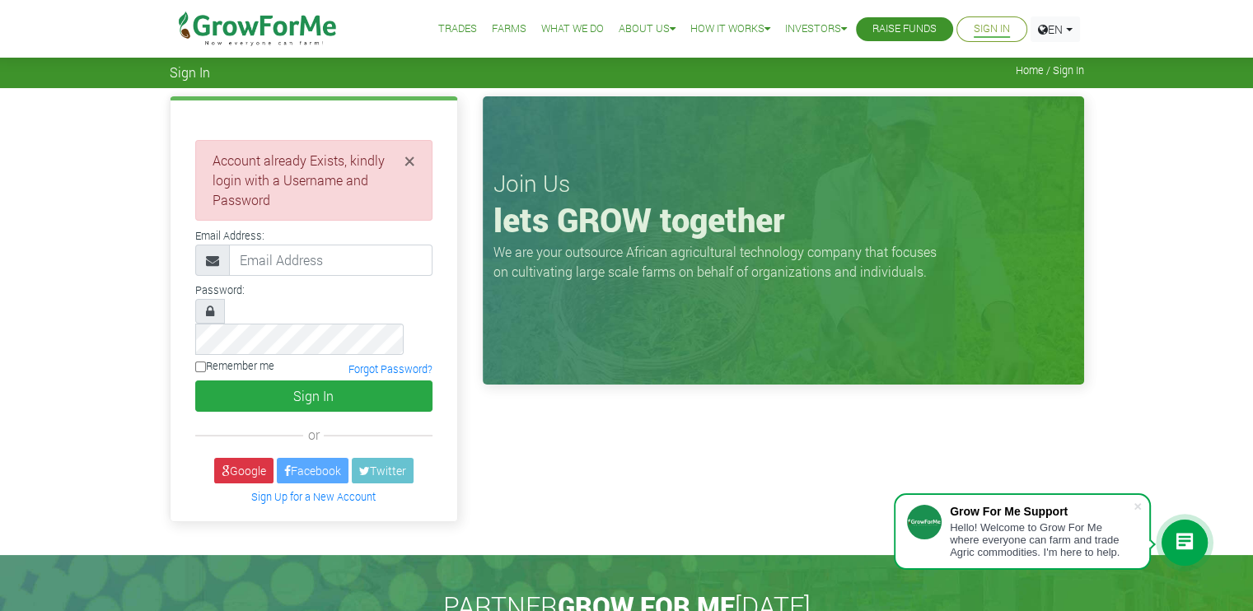 This screenshot has height=611, width=1253. I want to click on button: Close, so click(409, 161).